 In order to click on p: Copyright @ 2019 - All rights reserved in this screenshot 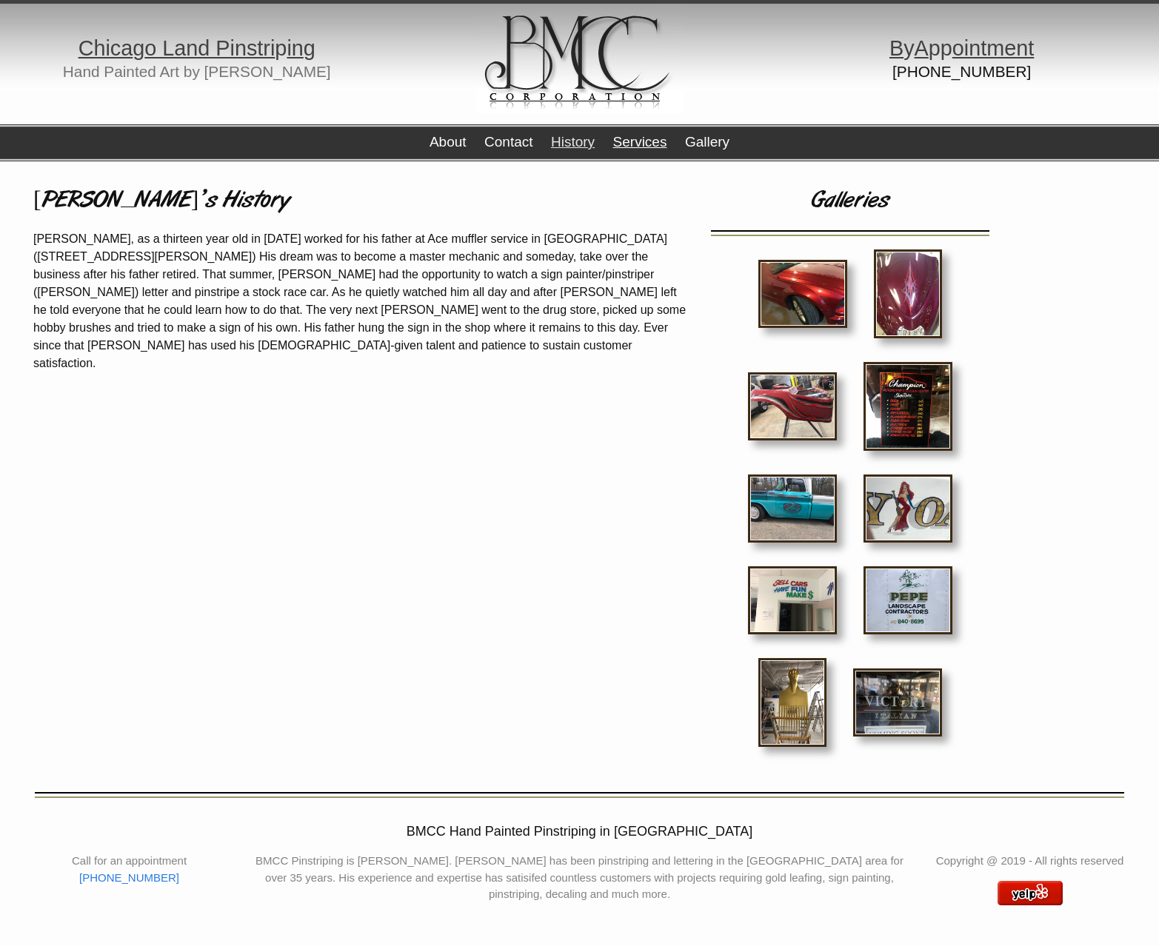, I will do `click(1029, 861)`.